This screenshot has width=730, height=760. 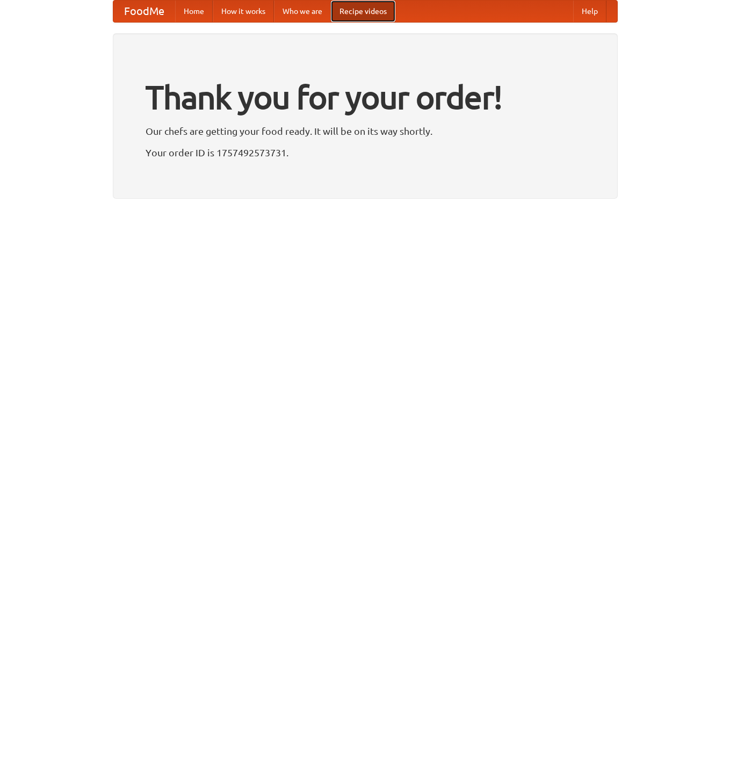 I want to click on a: Recipe videos, so click(x=363, y=11).